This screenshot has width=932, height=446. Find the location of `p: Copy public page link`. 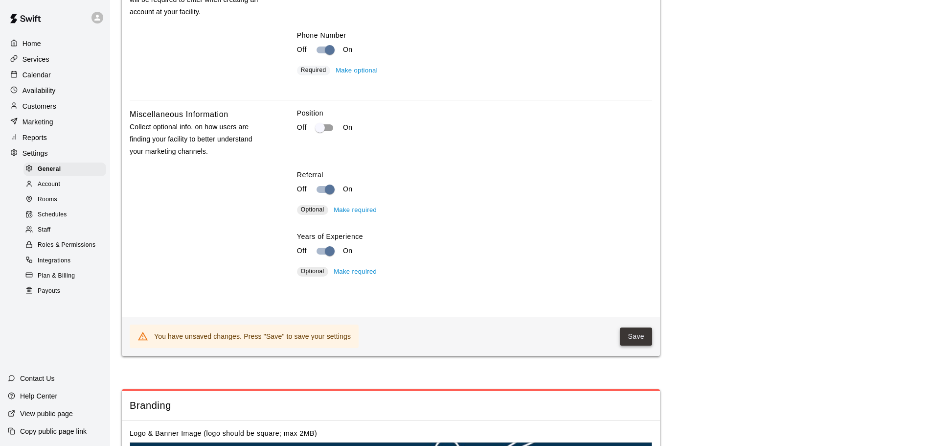

p: Copy public page link is located at coordinates (53, 431).